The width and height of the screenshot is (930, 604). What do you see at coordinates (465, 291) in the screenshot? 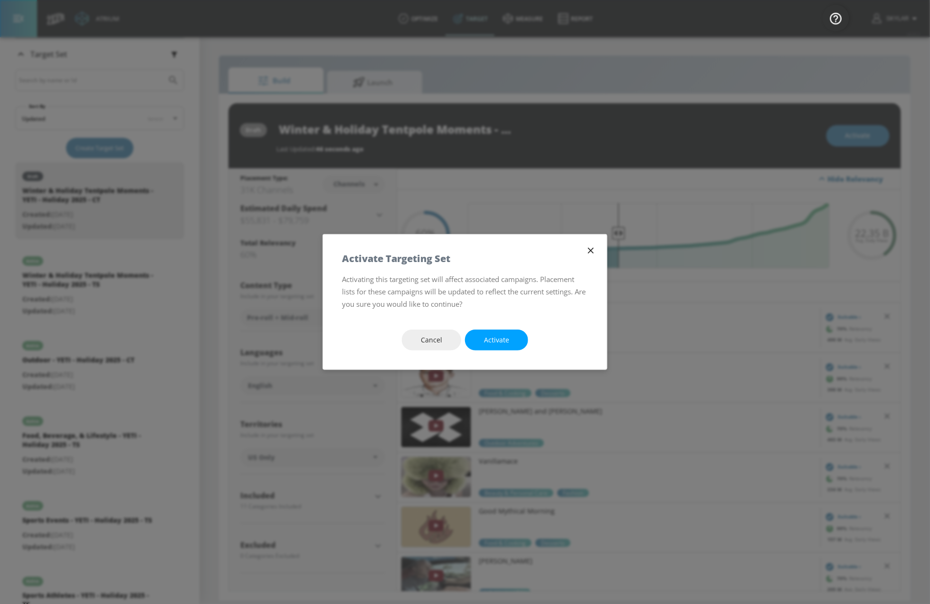
I see `p: Activating this targeting set will affect associated campaigns. Placement lists for these campaig...` at bounding box center [465, 291].